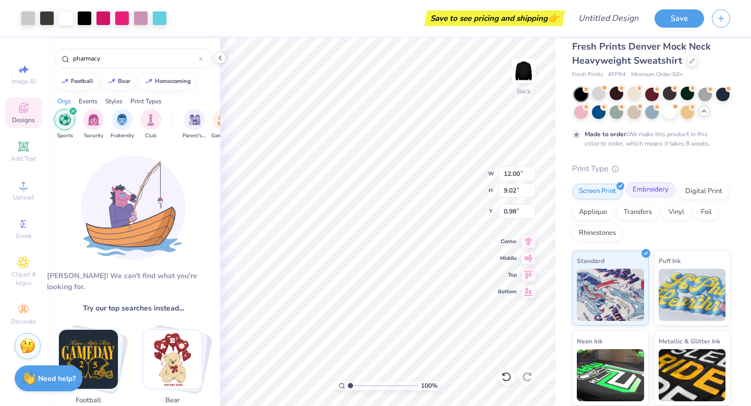 This screenshot has height=406, width=751. I want to click on img: Back, so click(524, 71).